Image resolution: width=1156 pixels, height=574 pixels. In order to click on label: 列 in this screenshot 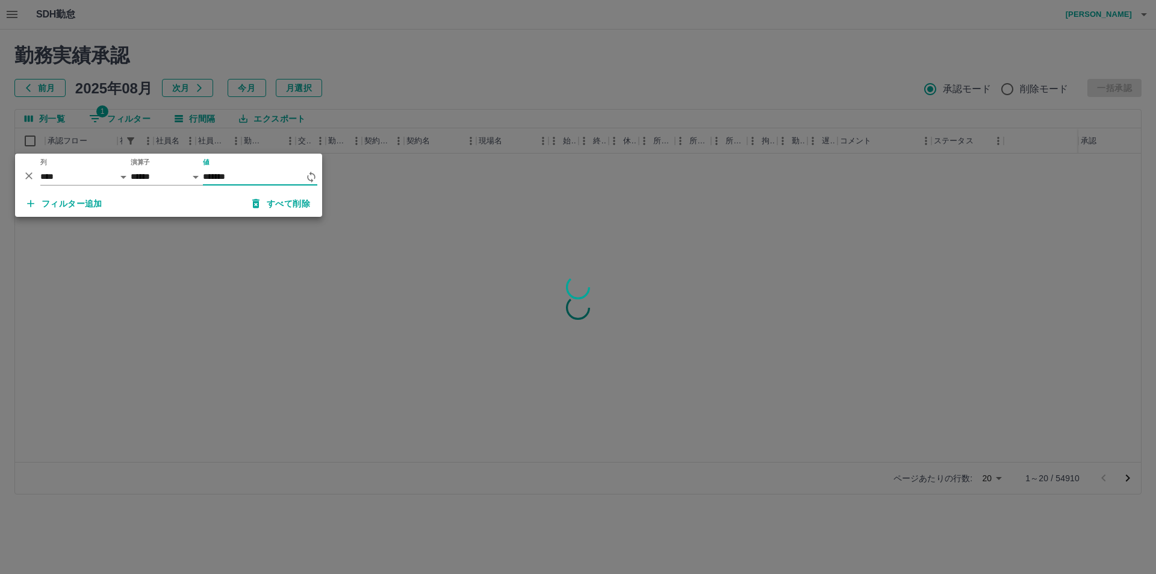, I will do `click(43, 162)`.